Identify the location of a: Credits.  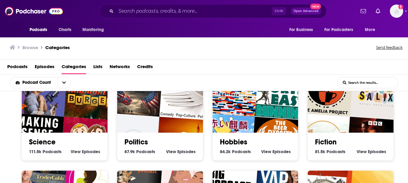
(145, 68).